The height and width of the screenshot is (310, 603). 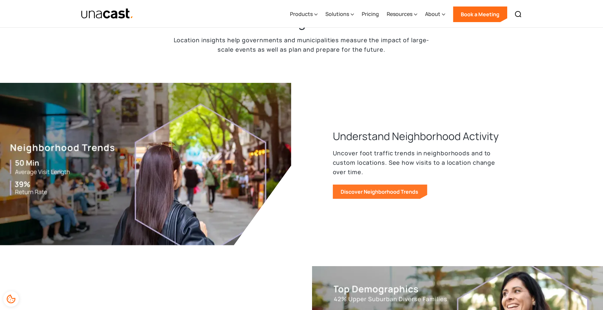 What do you see at coordinates (415, 136) in the screenshot?
I see `h3: Understand Neighborhood Activity` at bounding box center [415, 136].